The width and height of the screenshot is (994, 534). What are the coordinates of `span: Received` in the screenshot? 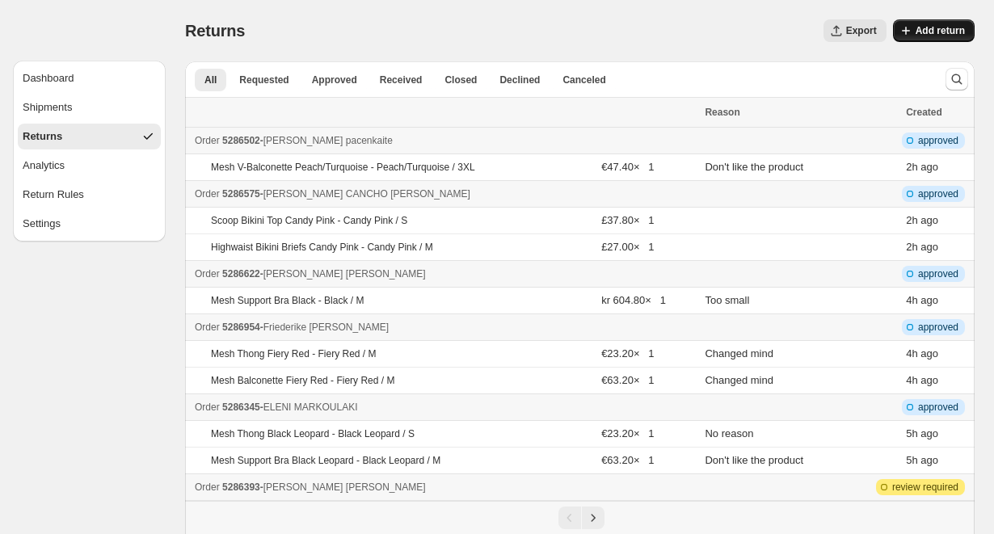 It's located at (401, 80).